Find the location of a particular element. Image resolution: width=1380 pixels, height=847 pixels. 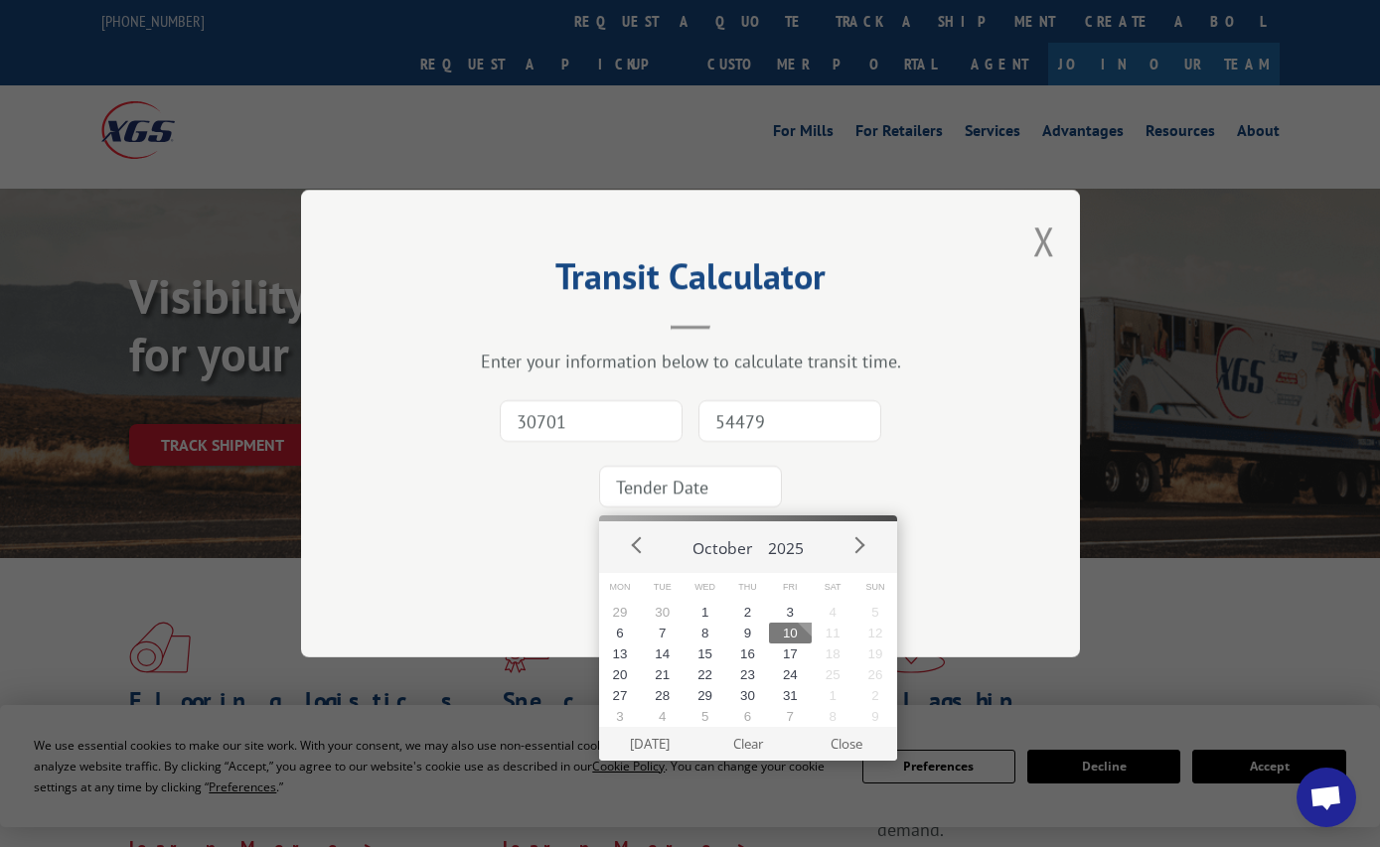

span: Thu is located at coordinates (747, 587).